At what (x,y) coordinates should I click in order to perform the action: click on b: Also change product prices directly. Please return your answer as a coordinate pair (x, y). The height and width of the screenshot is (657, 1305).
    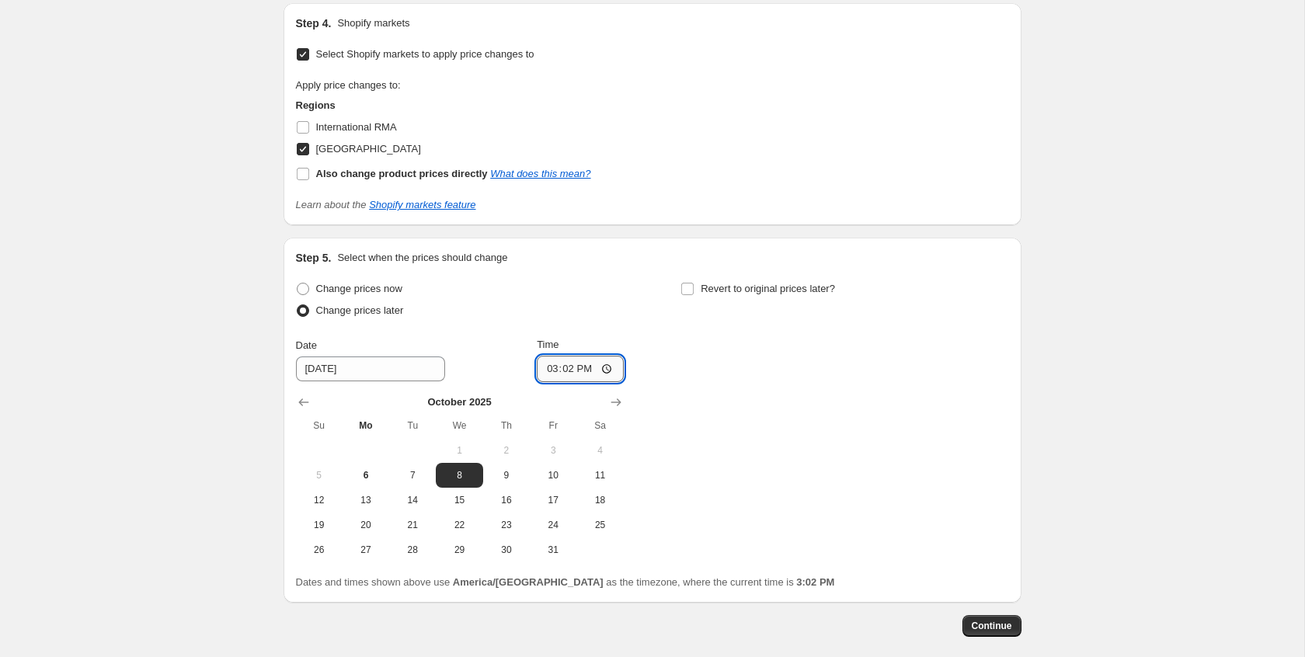
    Looking at the image, I should click on (402, 173).